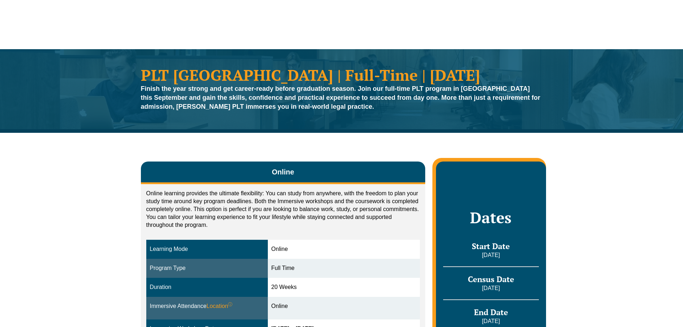 The height and width of the screenshot is (327, 683). What do you see at coordinates (283, 172) in the screenshot?
I see `span: Online` at bounding box center [283, 172].